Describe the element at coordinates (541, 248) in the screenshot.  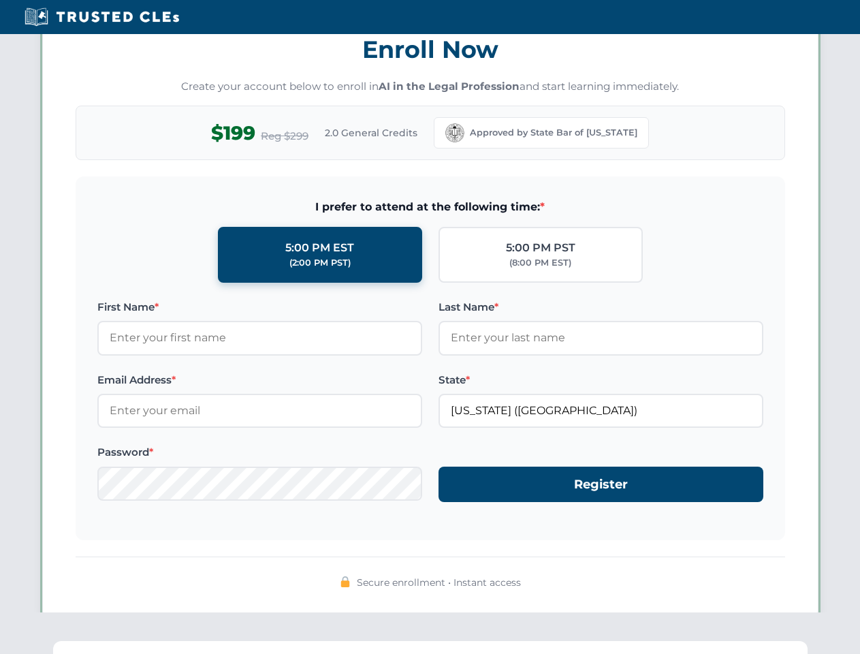
I see `div: 5:00 PM PST` at that location.